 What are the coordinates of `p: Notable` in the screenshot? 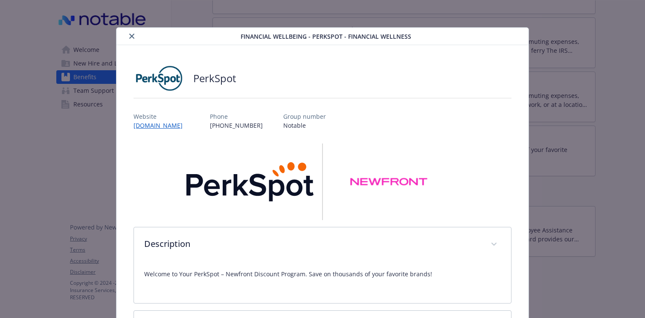 It's located at (304, 125).